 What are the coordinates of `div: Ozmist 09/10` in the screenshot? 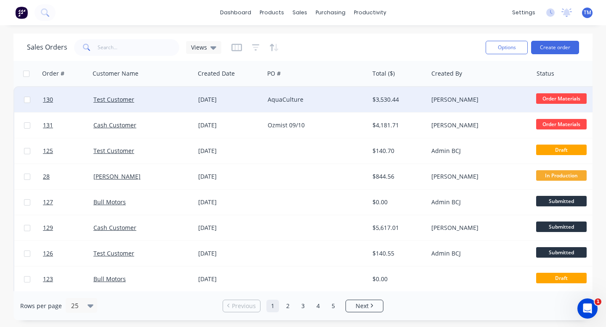 It's located at (314, 125).